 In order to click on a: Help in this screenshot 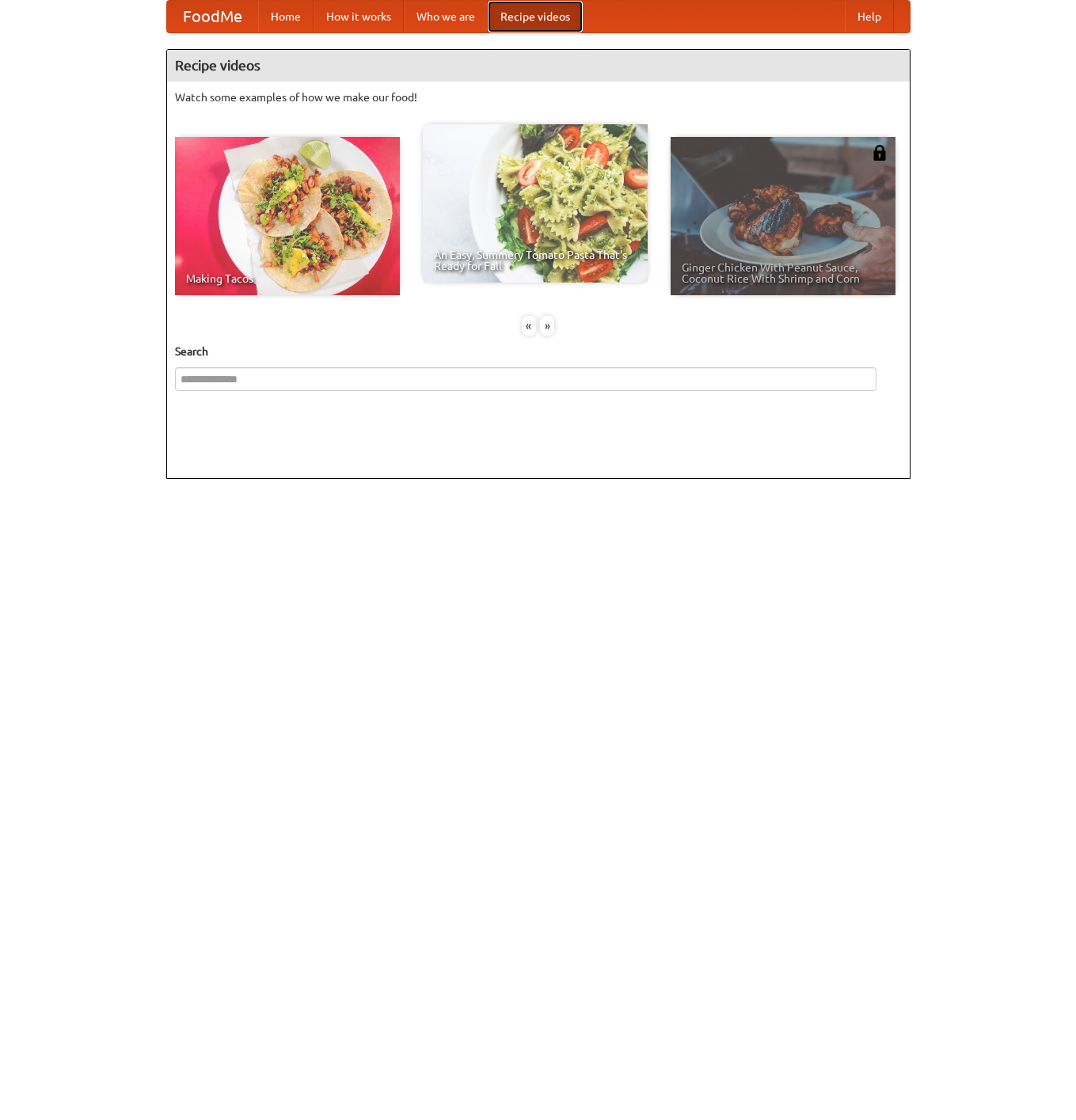, I will do `click(869, 17)`.